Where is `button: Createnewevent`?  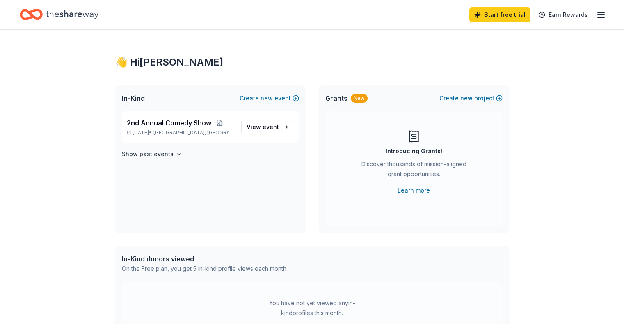 button: Createnewevent is located at coordinates (269, 98).